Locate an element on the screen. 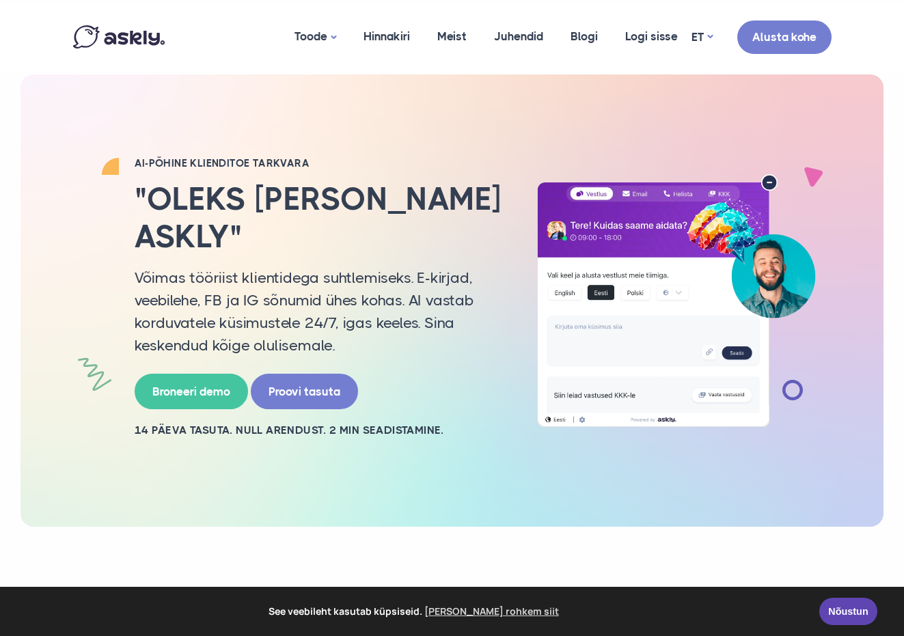 This screenshot has width=904, height=636. img: AI multilingual chat is located at coordinates (676, 300).